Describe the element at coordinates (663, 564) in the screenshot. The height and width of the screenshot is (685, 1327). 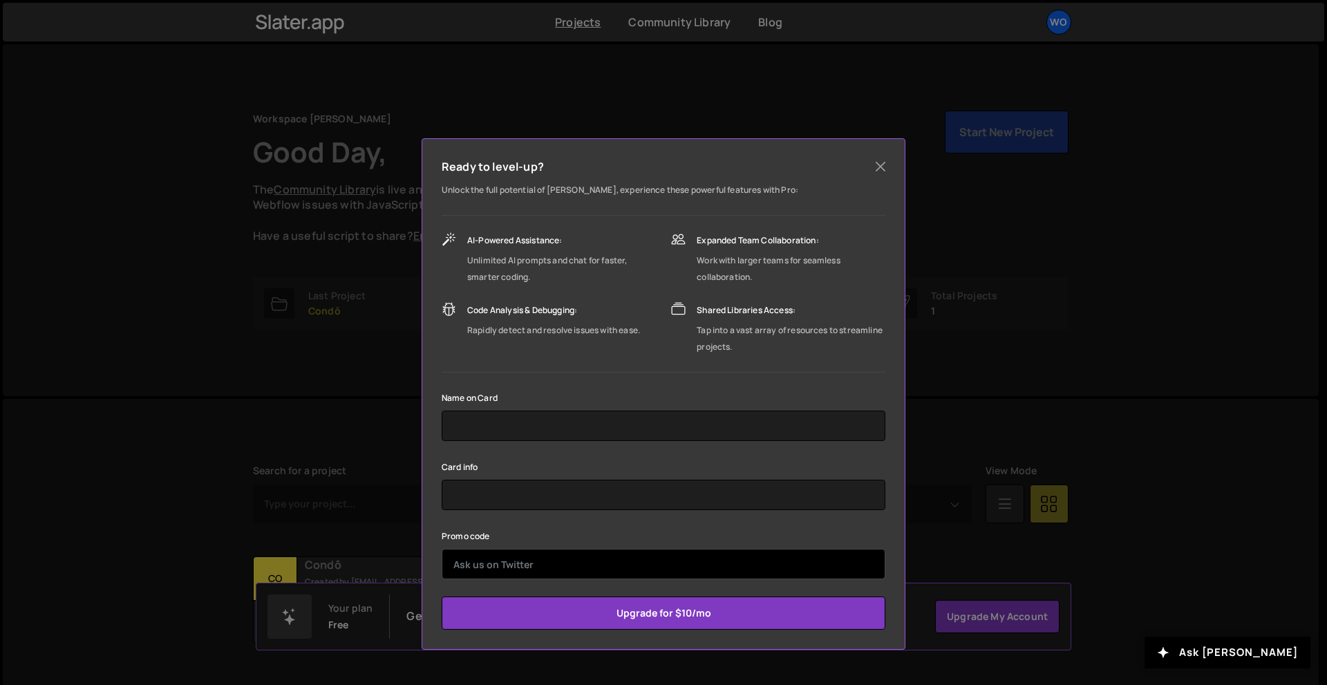
I see `input: Ask us on Twitter` at that location.